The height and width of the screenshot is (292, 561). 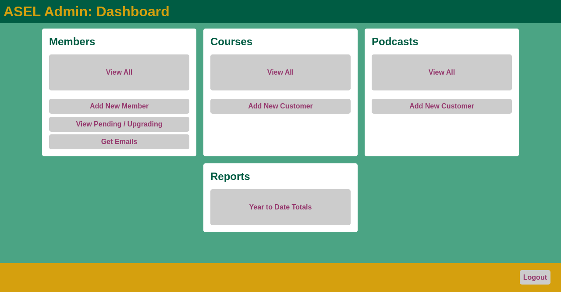 I want to click on h2: Courses, so click(x=281, y=42).